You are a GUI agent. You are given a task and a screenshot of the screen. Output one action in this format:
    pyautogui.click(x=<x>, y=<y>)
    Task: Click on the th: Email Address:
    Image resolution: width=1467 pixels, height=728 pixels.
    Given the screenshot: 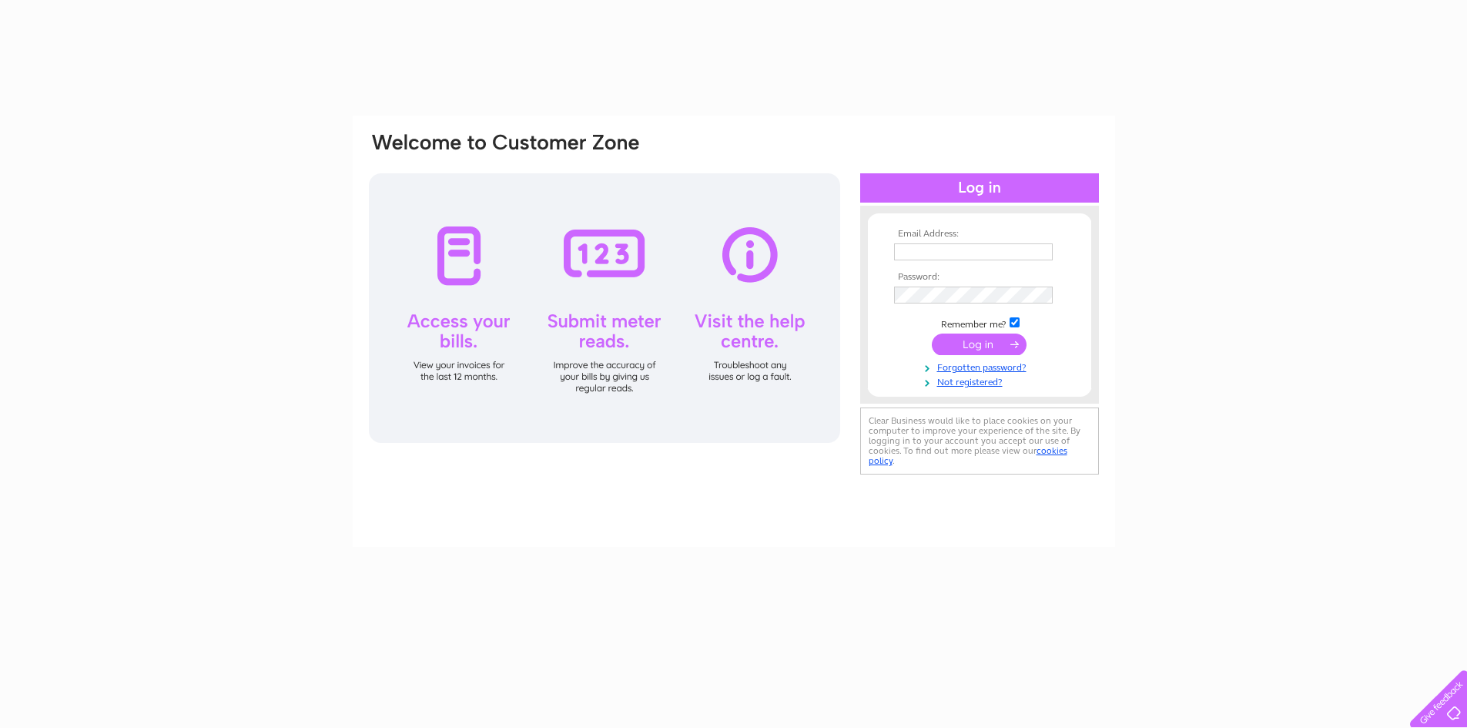 What is the action you would take?
    pyautogui.click(x=979, y=234)
    